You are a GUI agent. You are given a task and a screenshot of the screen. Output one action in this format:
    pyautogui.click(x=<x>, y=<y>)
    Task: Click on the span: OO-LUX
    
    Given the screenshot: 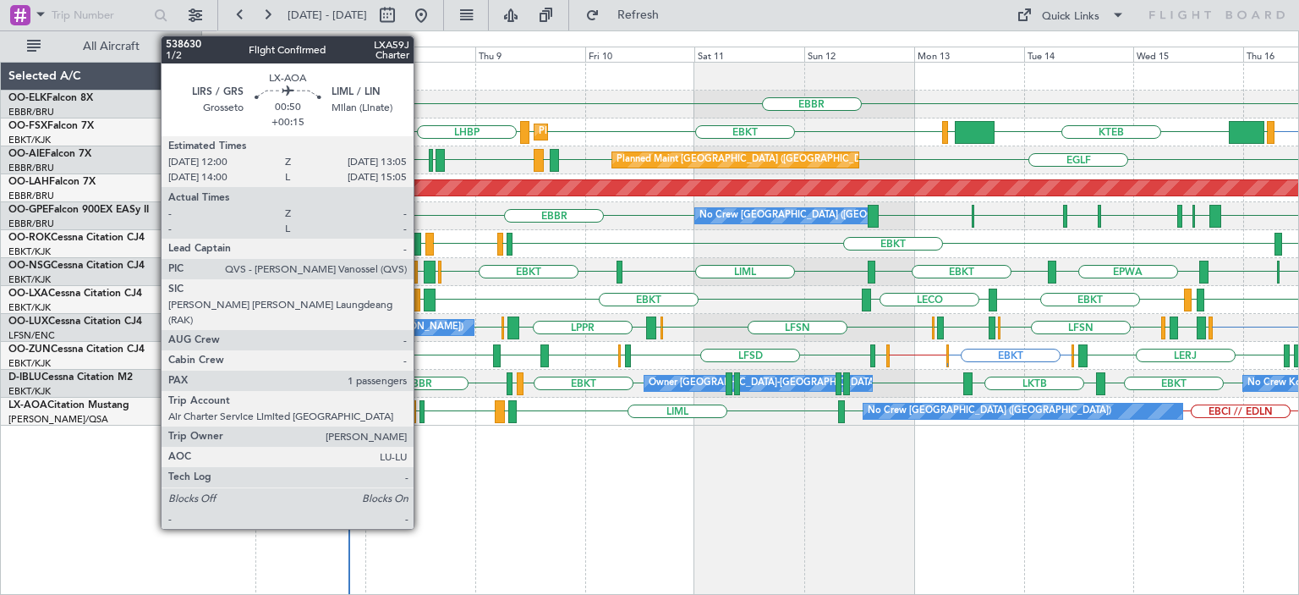 What is the action you would take?
    pyautogui.click(x=28, y=321)
    